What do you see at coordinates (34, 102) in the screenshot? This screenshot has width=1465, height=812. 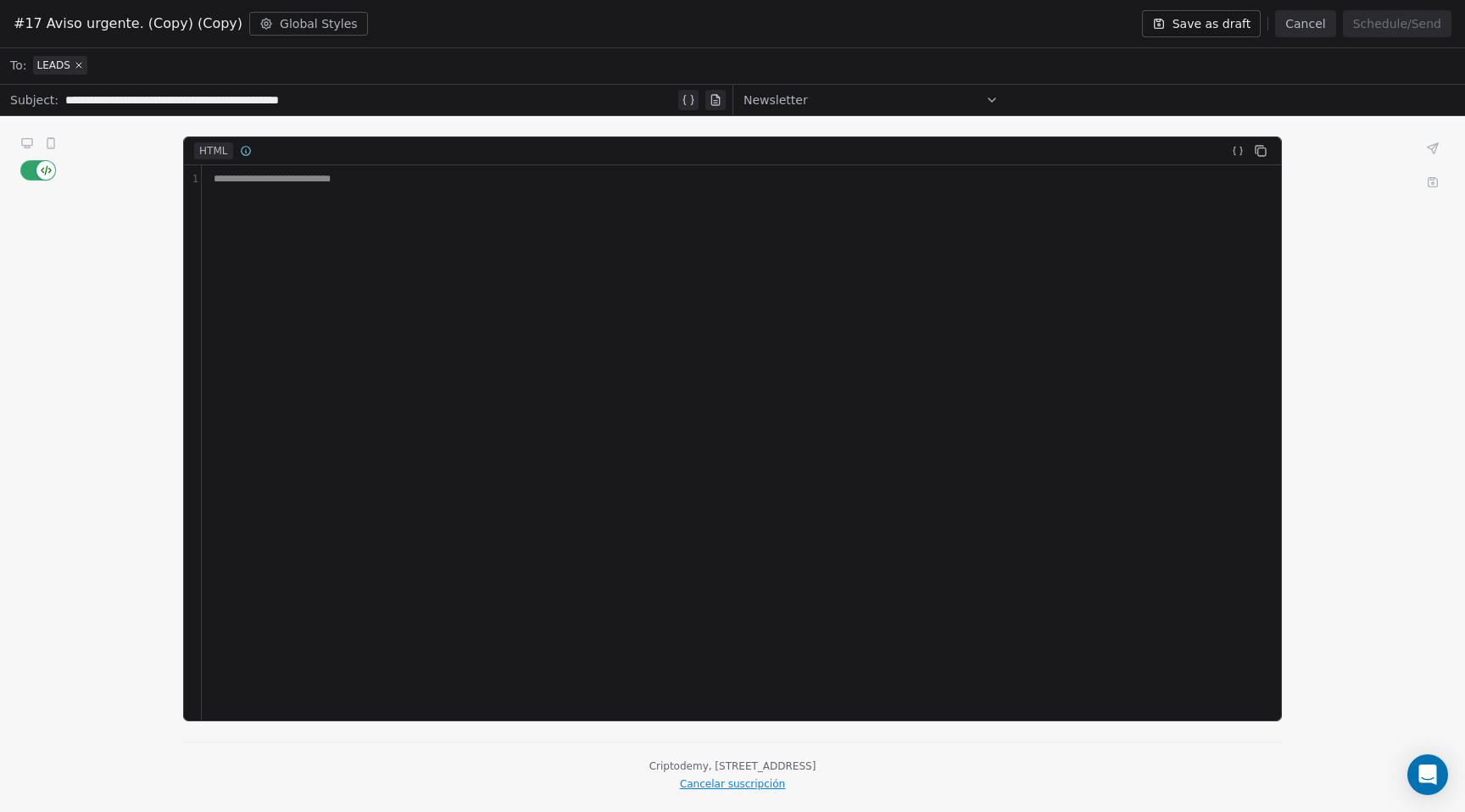 I see `span: Subject:` at bounding box center [34, 102].